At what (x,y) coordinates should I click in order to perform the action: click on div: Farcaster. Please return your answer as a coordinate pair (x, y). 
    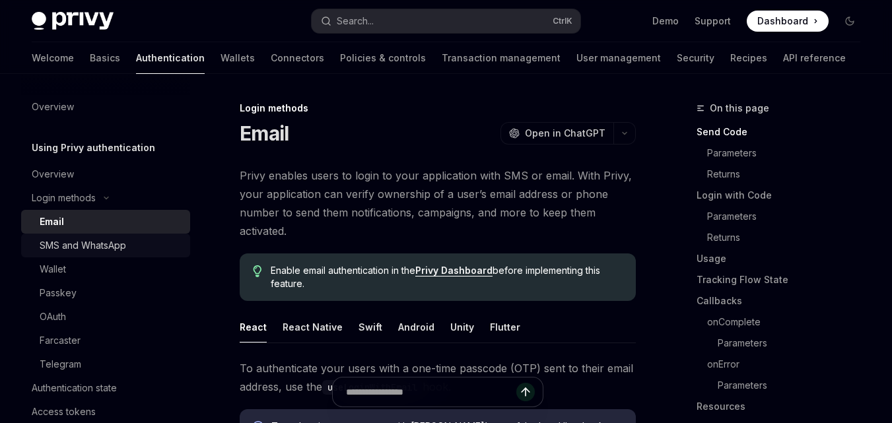
    Looking at the image, I should click on (60, 341).